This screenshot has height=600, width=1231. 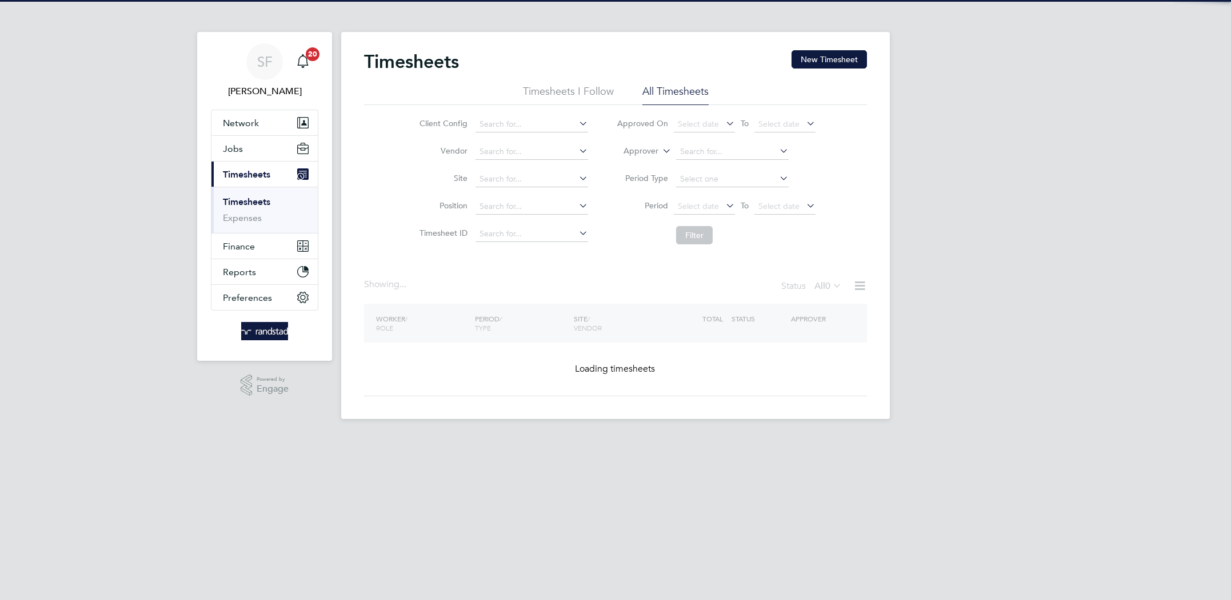 I want to click on span: SF, so click(x=265, y=62).